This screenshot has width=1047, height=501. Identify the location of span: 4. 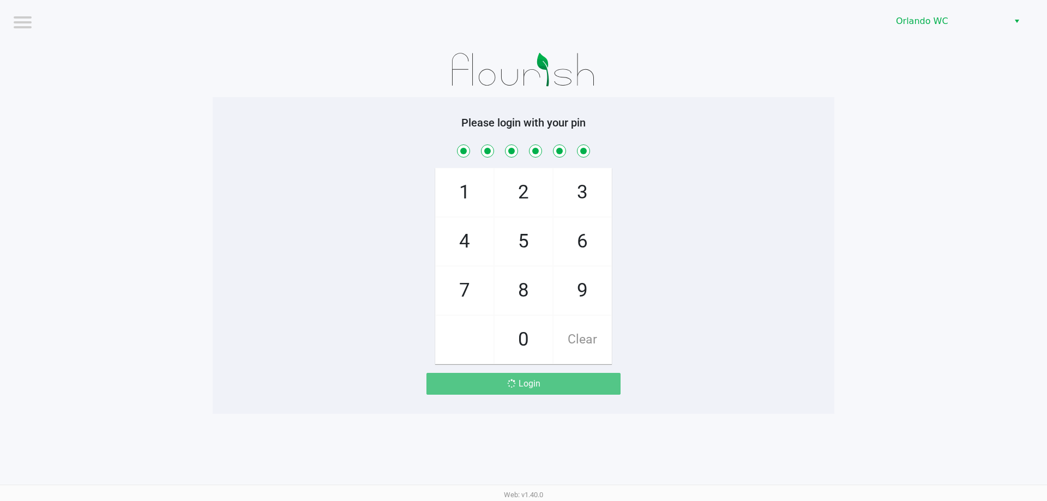
(465, 242).